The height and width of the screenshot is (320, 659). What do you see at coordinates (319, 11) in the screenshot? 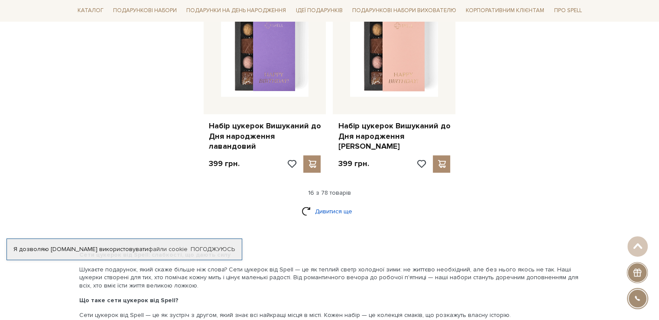
I see `a: Ідеї подарунків` at bounding box center [319, 11].